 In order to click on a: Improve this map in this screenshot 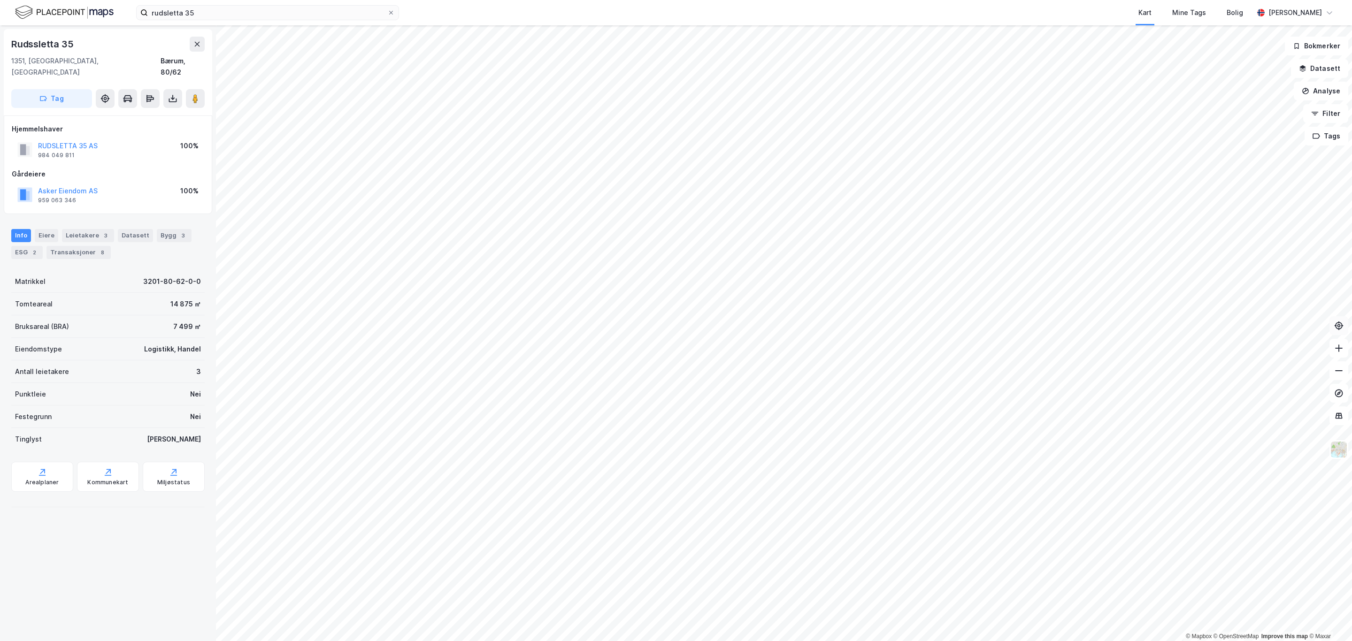, I will do `click(1284, 637)`.